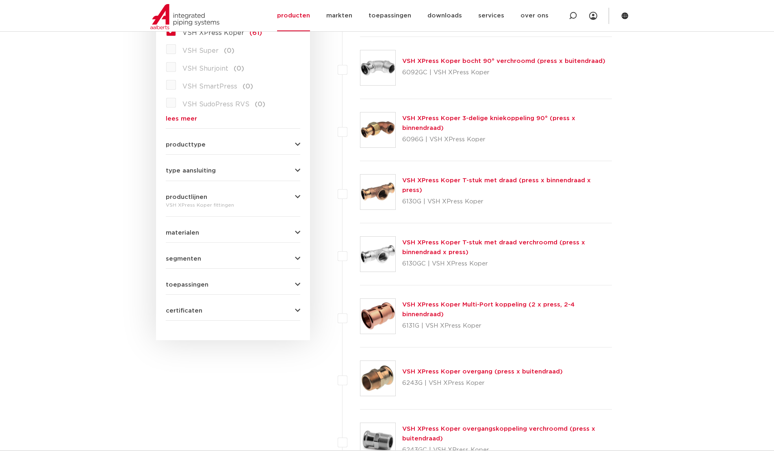 This screenshot has height=451, width=774. I want to click on p: 6131G | VSH XPress Koper, so click(507, 326).